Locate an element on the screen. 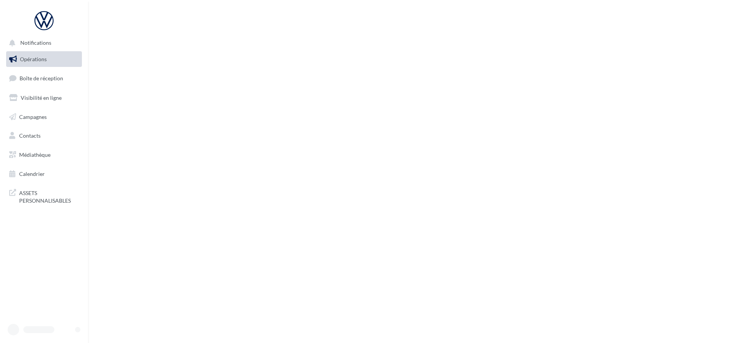 This screenshot has height=343, width=735. span: Visibilité en ligne is located at coordinates (41, 98).